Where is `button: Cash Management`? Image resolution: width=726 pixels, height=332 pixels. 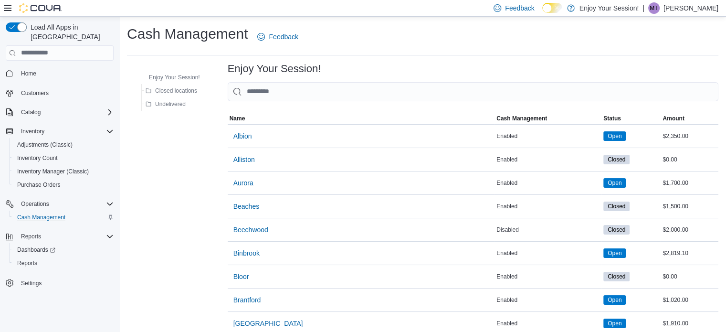 button: Cash Management is located at coordinates (548, 118).